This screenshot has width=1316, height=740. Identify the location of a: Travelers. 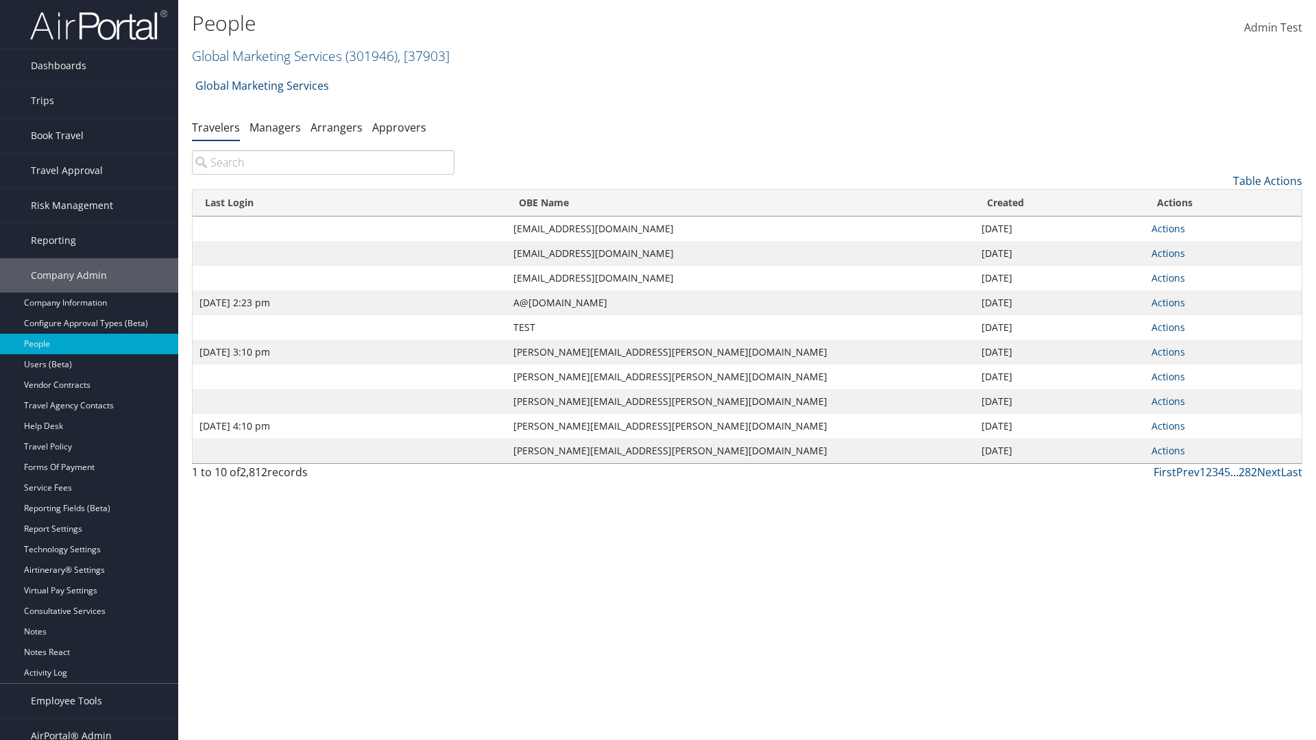
(216, 127).